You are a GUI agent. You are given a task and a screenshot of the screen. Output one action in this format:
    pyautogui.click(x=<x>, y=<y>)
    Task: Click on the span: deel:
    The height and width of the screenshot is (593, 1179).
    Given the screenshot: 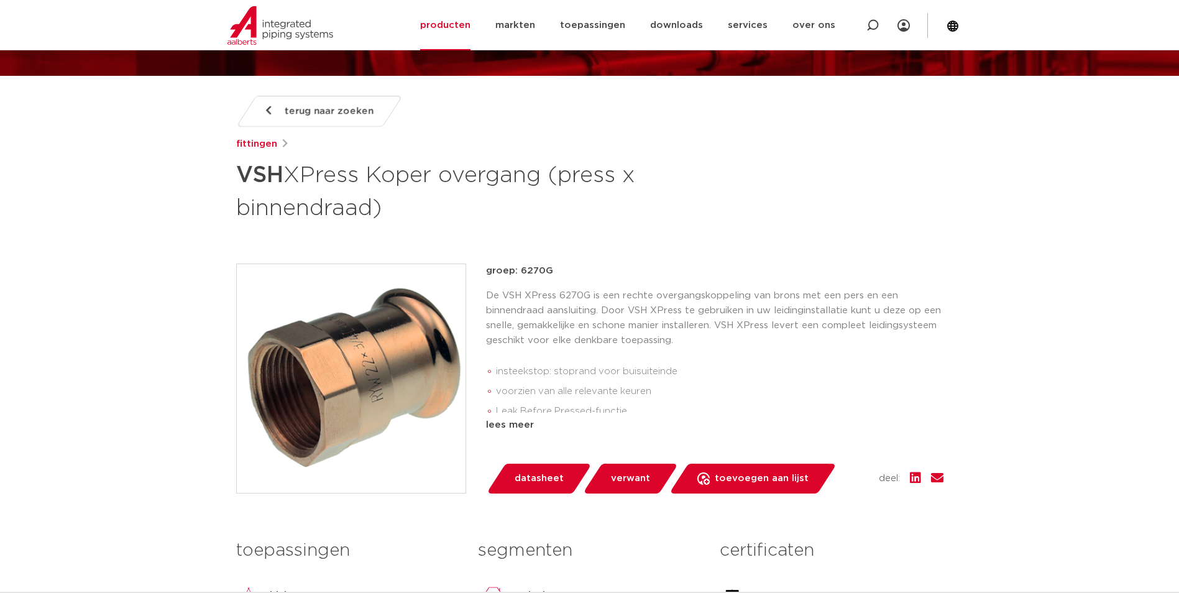 What is the action you would take?
    pyautogui.click(x=889, y=478)
    